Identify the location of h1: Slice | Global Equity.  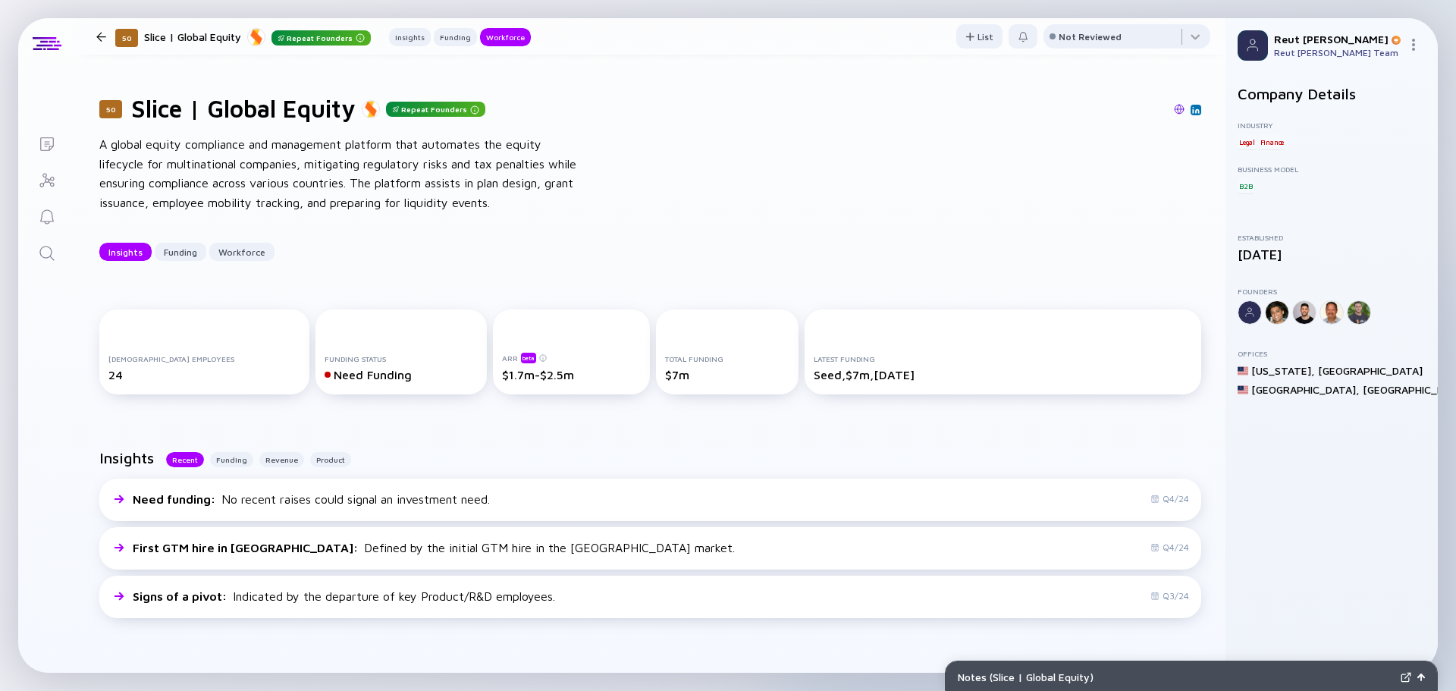
(243, 108).